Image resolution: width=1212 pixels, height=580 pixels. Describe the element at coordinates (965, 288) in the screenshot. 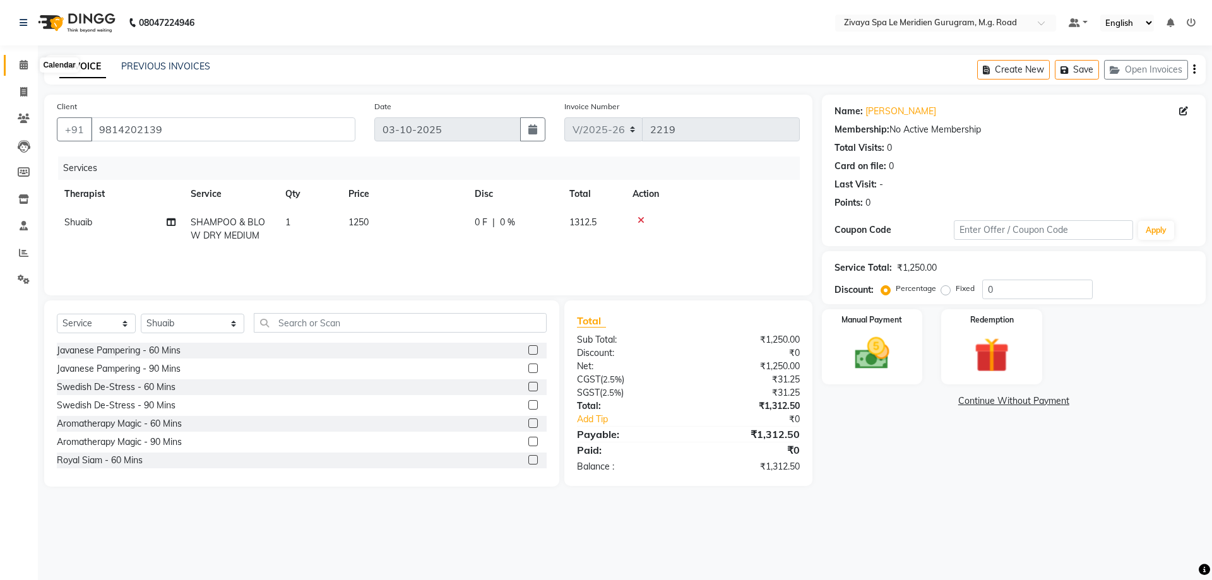

I see `label: Fixed` at that location.